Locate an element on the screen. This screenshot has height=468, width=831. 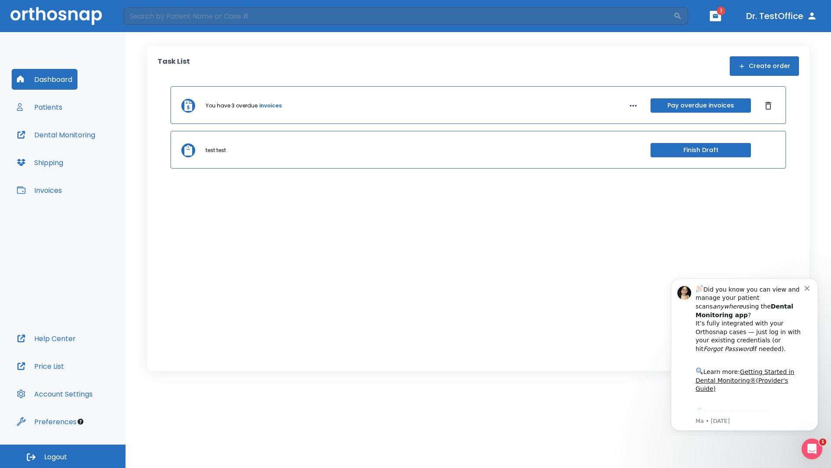
button: Dental Monitoring is located at coordinates (56, 135).